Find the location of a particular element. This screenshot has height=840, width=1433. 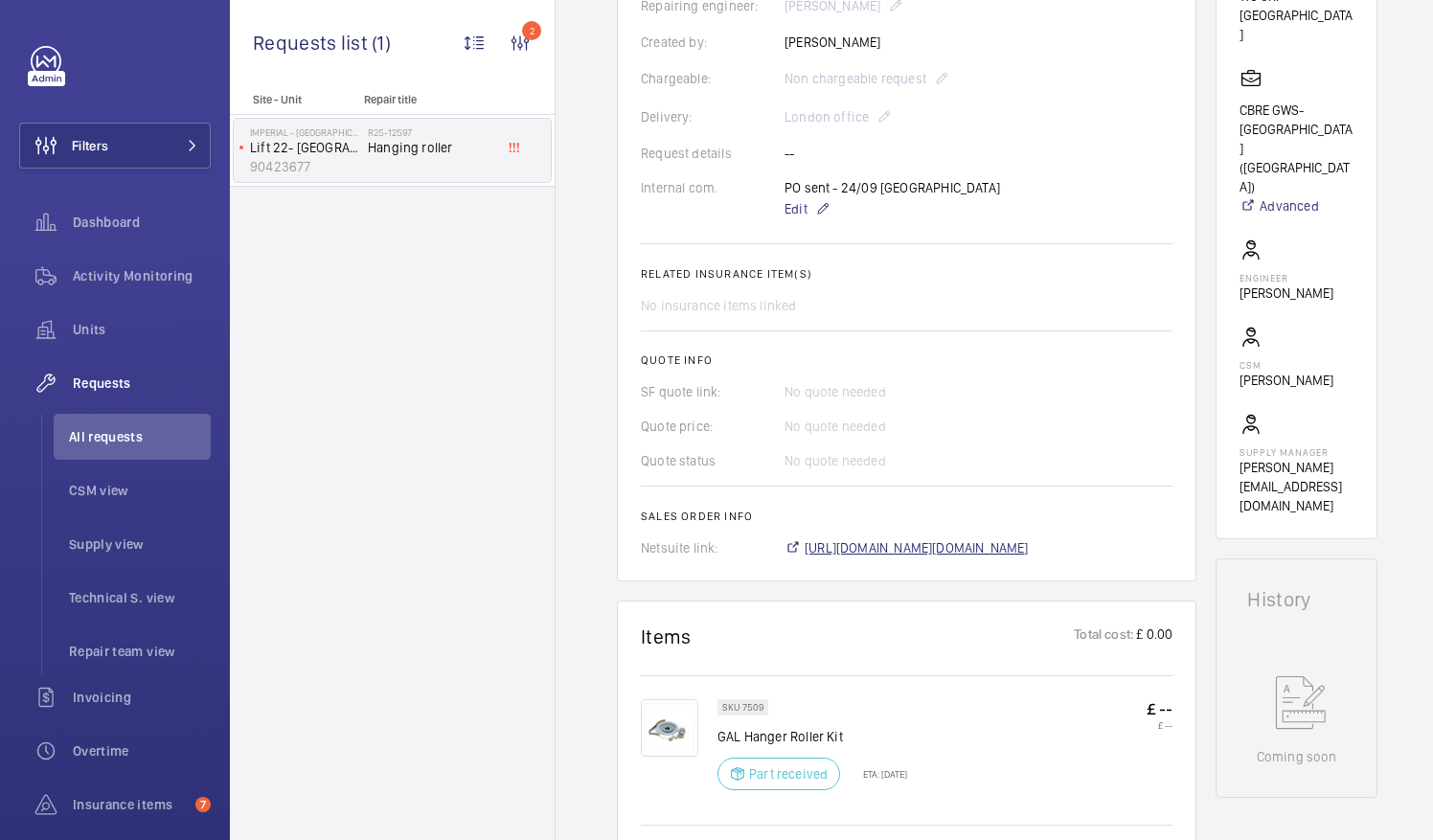

p: Site - Unit is located at coordinates (293, 99).